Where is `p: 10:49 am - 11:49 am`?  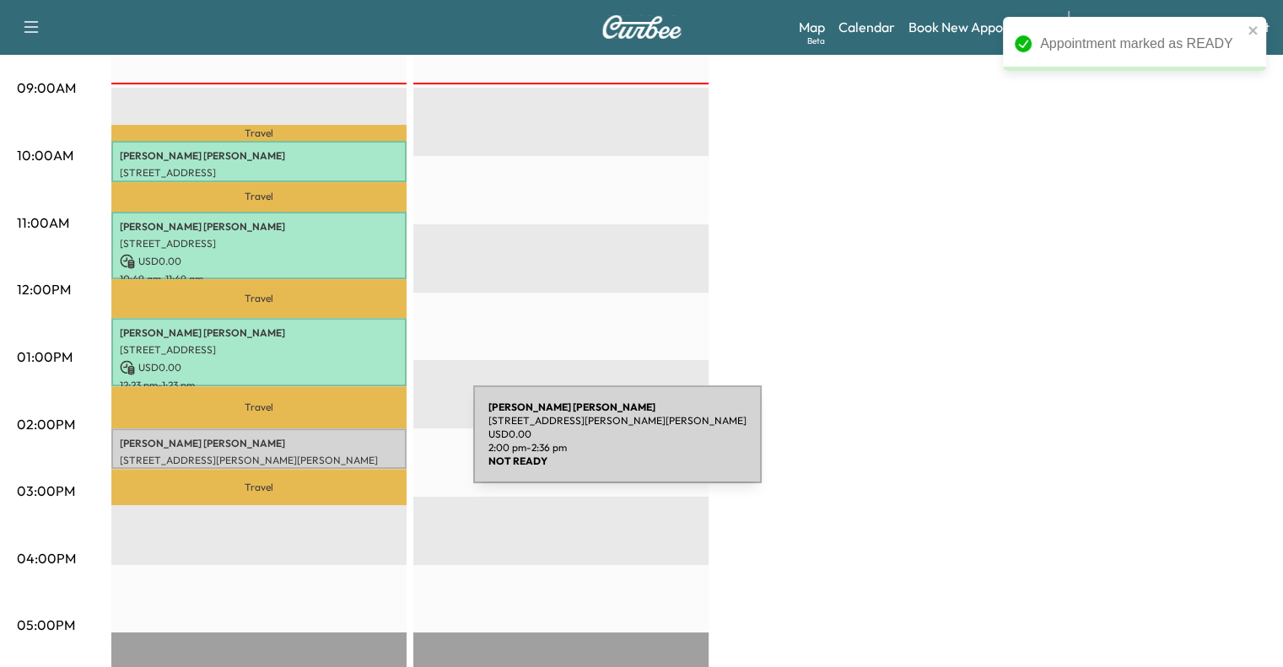
p: 10:49 am - 11:49 am is located at coordinates (259, 279).